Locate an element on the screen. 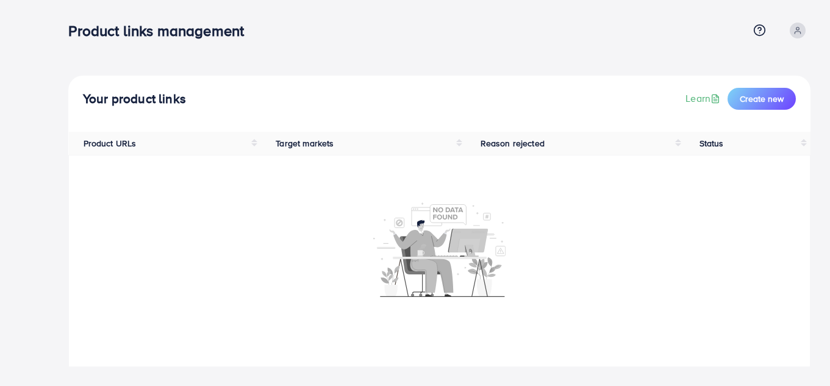  a: Learn is located at coordinates (704, 98).